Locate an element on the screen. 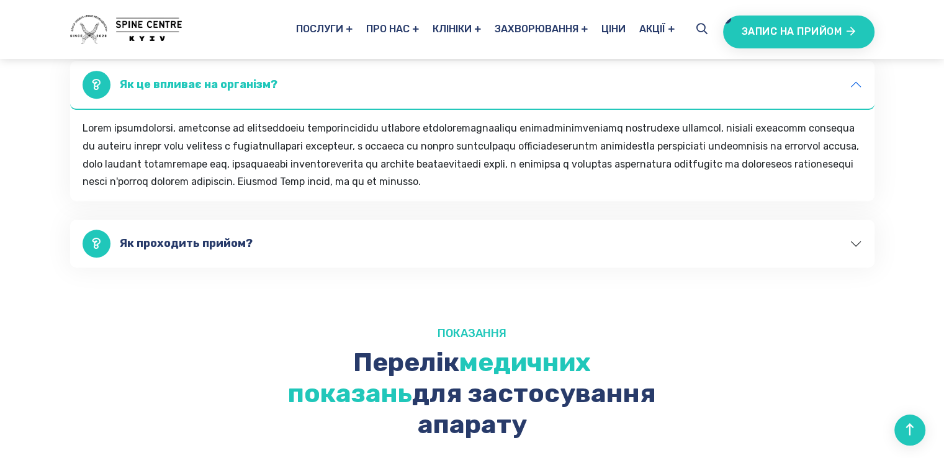 This screenshot has height=458, width=944. img: logo is located at coordinates (126, 29).